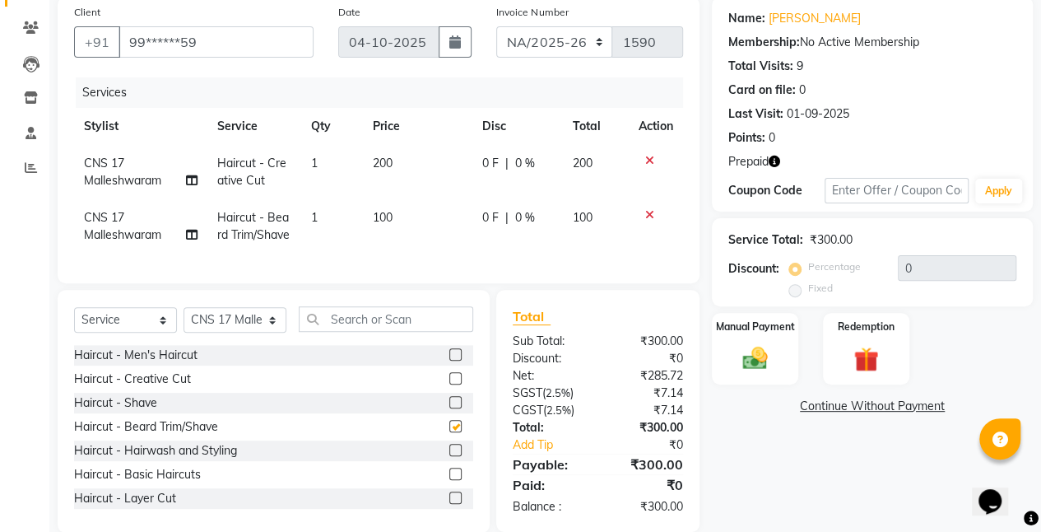  Describe the element at coordinates (764, 42) in the screenshot. I see `div: Membership:` at that location.